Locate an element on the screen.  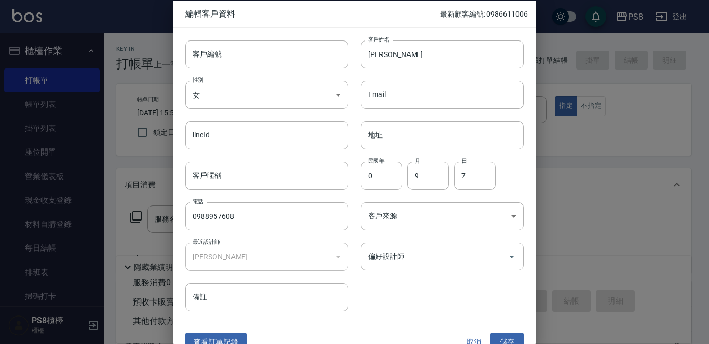
label: 最近設計師 is located at coordinates (206, 242).